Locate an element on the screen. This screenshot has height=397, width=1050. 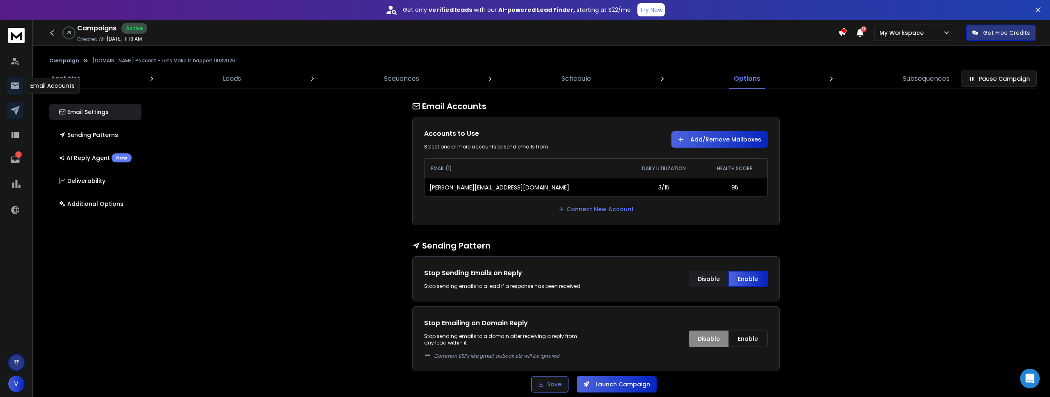
p: 8 is located at coordinates (18, 155).